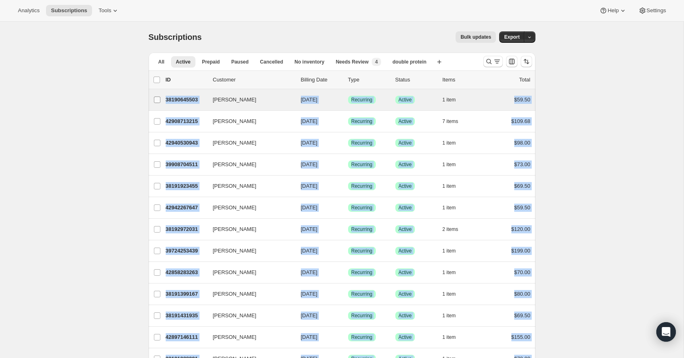  Describe the element at coordinates (186, 164) in the screenshot. I see `p: 39908704511` at that location.